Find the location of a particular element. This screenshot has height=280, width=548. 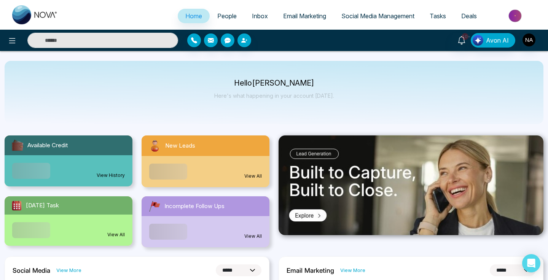

a: Deals is located at coordinates (468, 16).